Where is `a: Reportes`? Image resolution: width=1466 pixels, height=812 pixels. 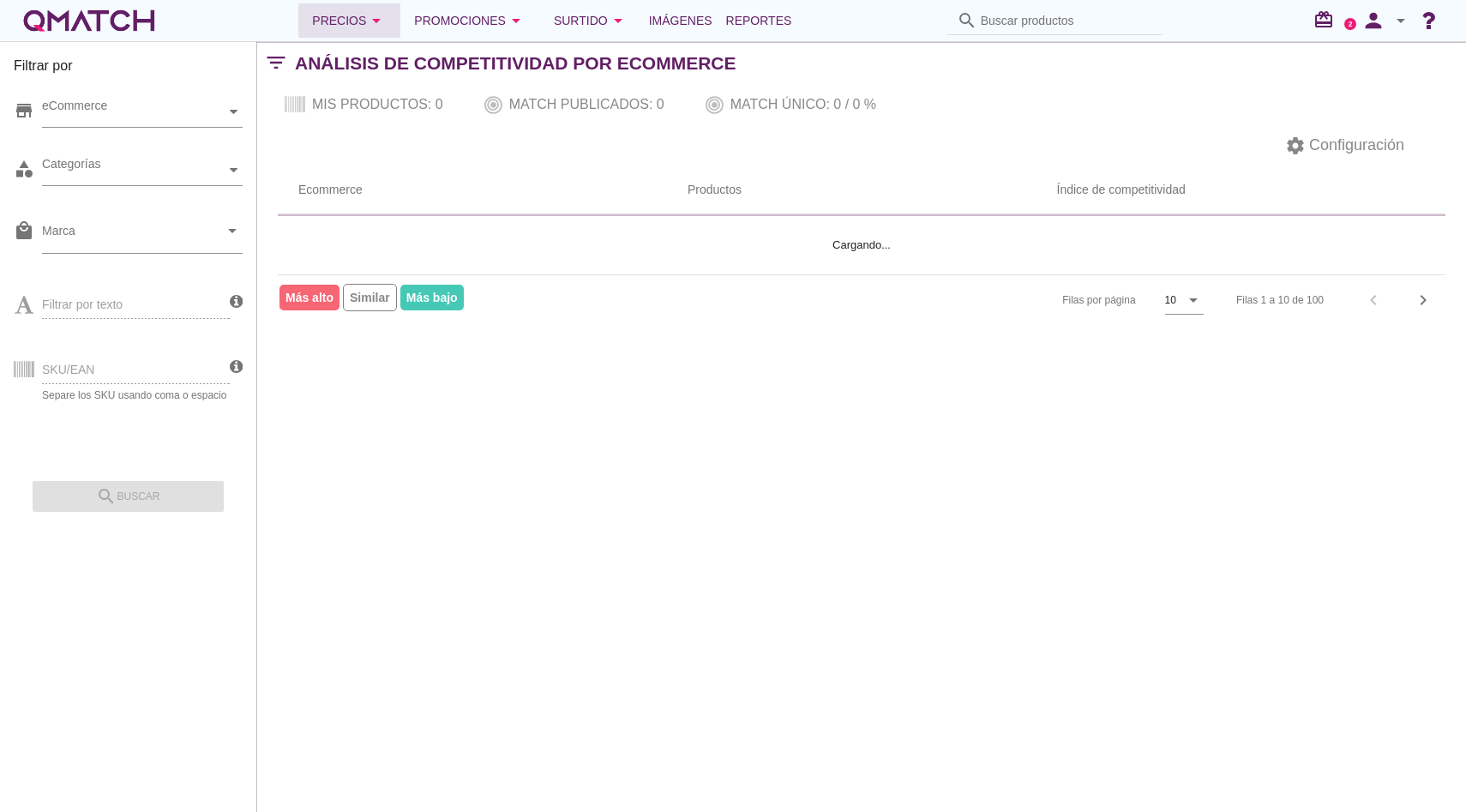 a: Reportes is located at coordinates (759, 21).